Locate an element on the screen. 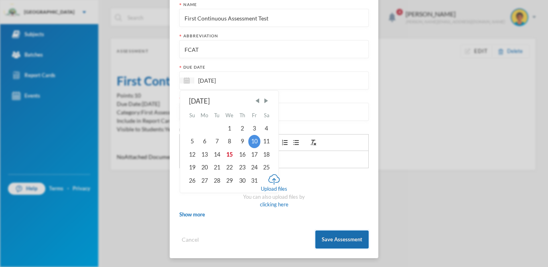 This screenshot has width=548, height=267. div: Thu Oct 30 2025 is located at coordinates (242, 180).